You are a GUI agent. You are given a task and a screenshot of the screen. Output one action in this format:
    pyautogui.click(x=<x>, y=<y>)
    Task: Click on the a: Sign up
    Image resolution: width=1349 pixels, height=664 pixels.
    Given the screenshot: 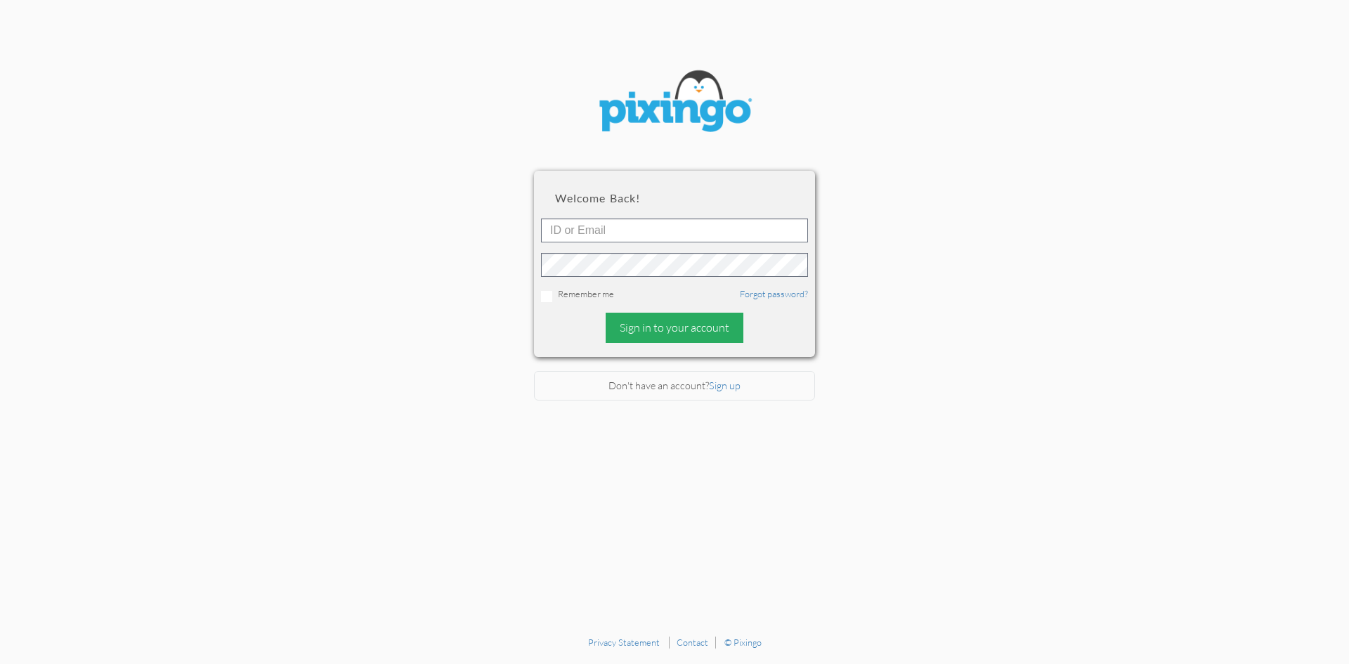 What is the action you would take?
    pyautogui.click(x=724, y=385)
    